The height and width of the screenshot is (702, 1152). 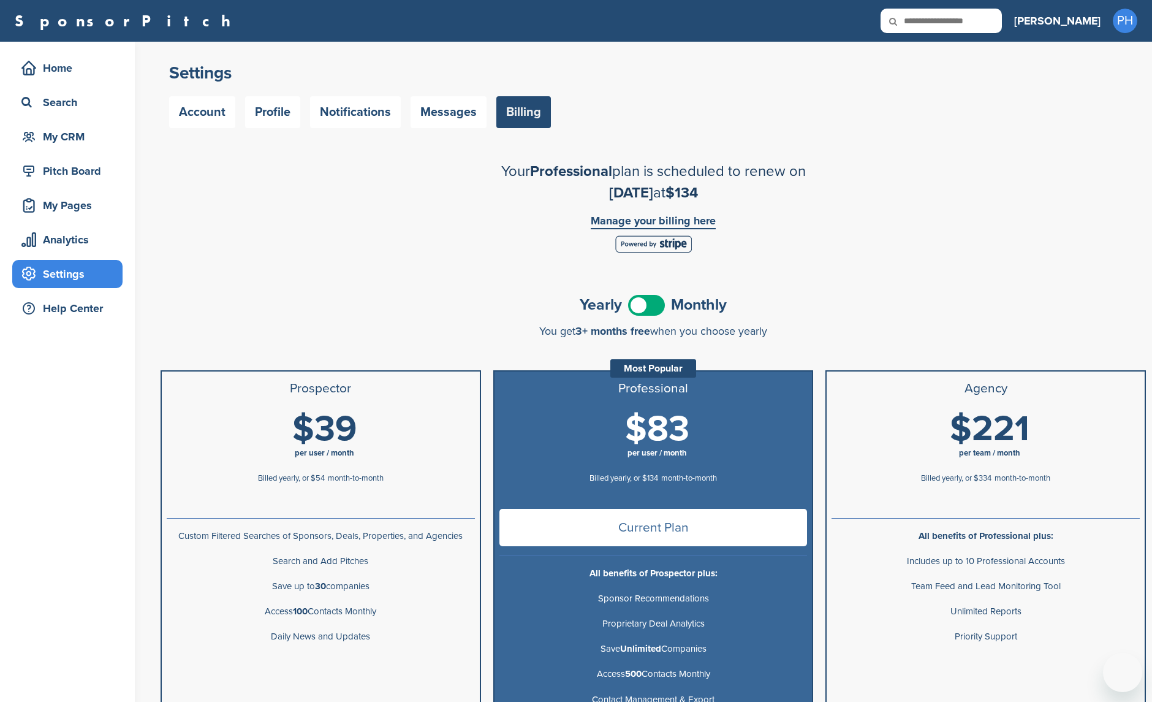 What do you see at coordinates (202, 112) in the screenshot?
I see `a: Account` at bounding box center [202, 112].